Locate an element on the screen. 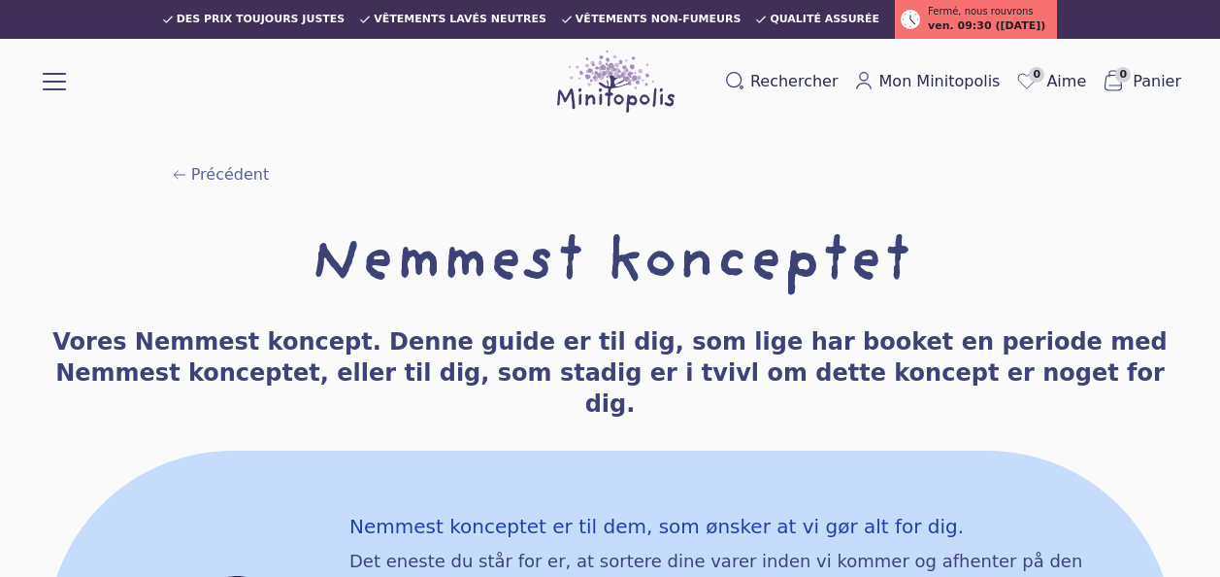  span: Panier is located at coordinates (1157, 82).